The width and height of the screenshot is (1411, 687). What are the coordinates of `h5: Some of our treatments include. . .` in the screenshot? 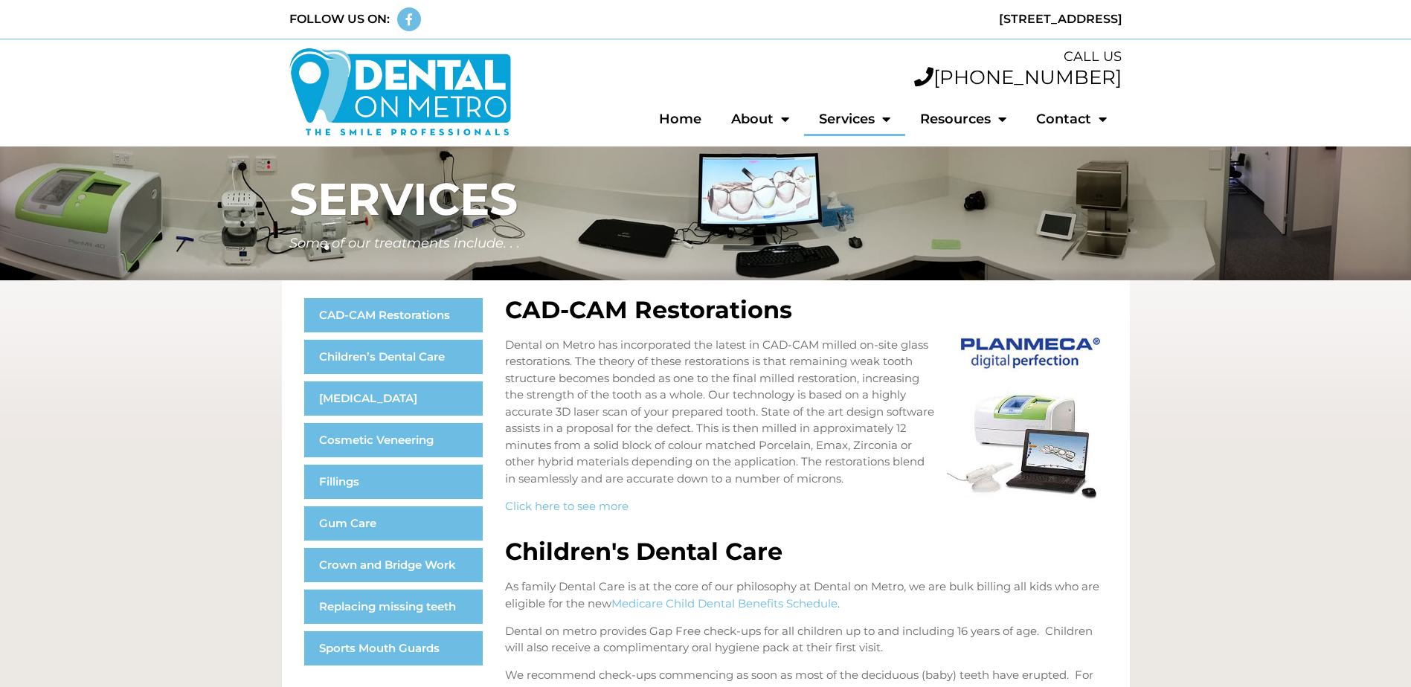 It's located at (706, 243).